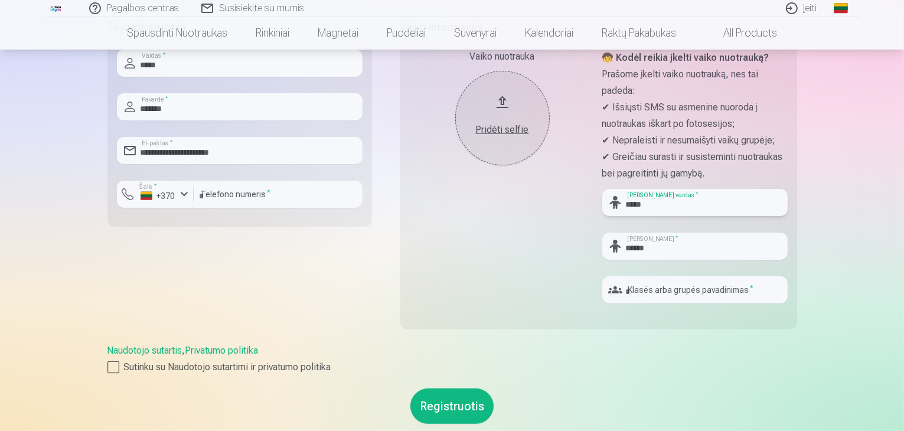  Describe the element at coordinates (272, 33) in the screenshot. I see `a: Rinkiniai` at that location.